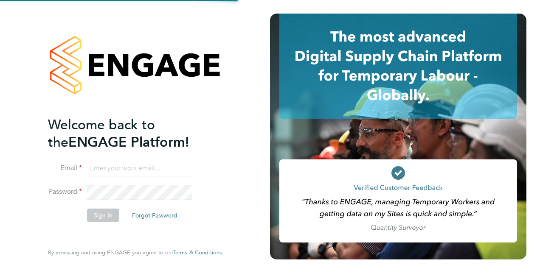  What do you see at coordinates (101, 134) in the screenshot?
I see `span: Welcome back to the` at bounding box center [101, 134].